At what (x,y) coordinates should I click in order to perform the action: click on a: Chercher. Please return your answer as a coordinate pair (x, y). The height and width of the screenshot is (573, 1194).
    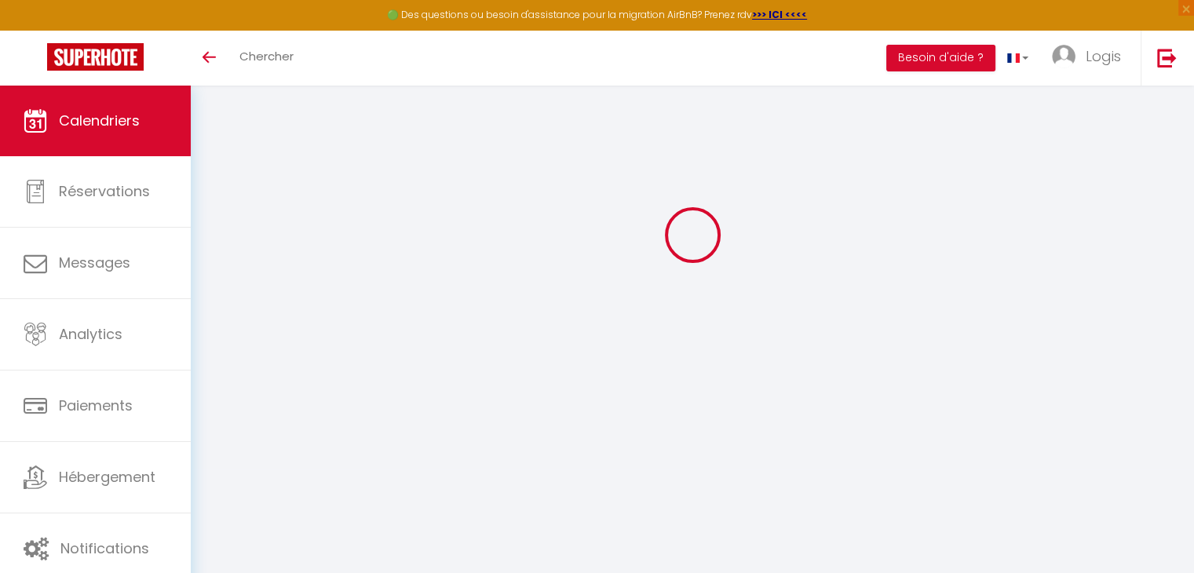
    Looking at the image, I should click on (266, 58).